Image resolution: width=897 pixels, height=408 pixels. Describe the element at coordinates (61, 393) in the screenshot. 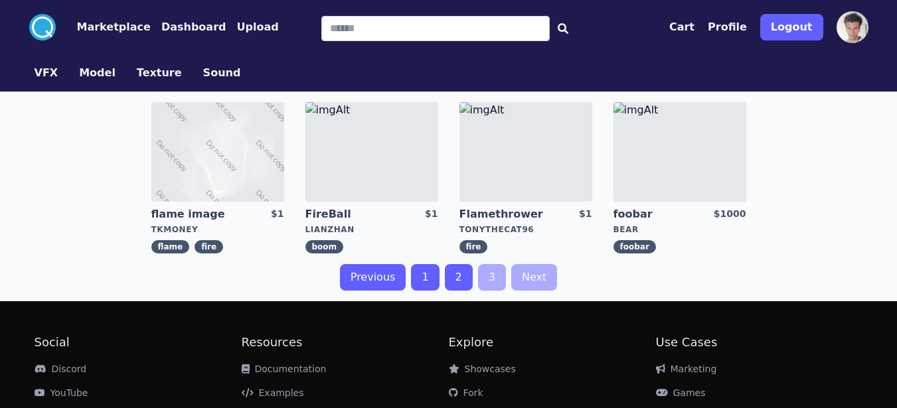

I see `a: YouTube` at that location.